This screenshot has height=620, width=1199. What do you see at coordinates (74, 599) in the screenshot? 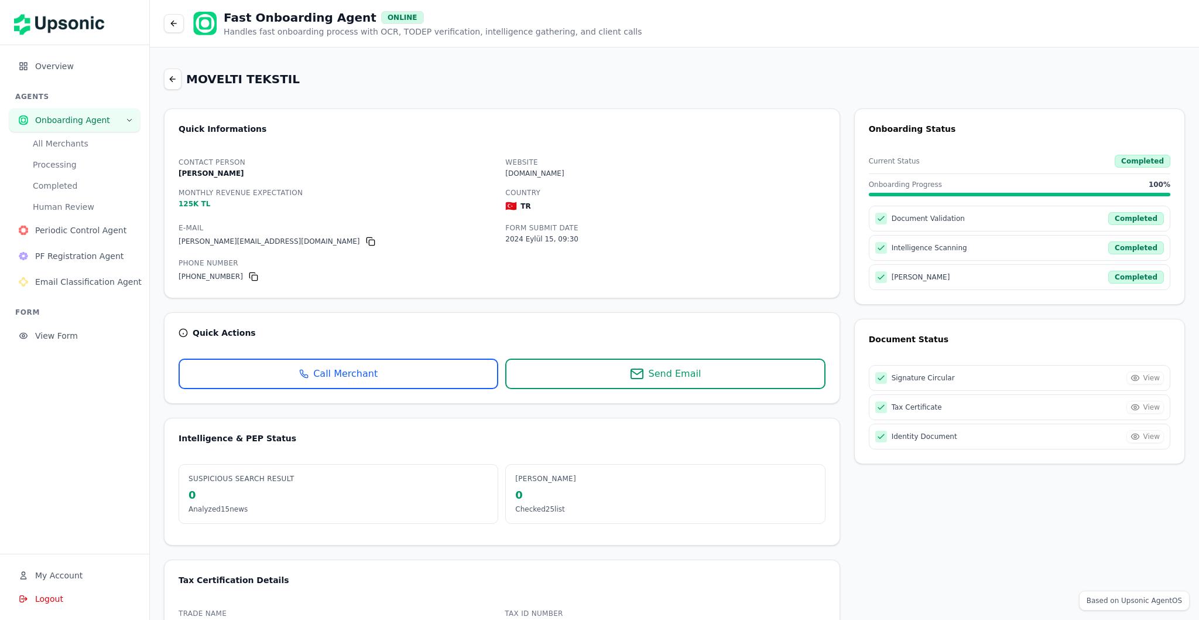
I see `button: Logout` at bounding box center [74, 599].